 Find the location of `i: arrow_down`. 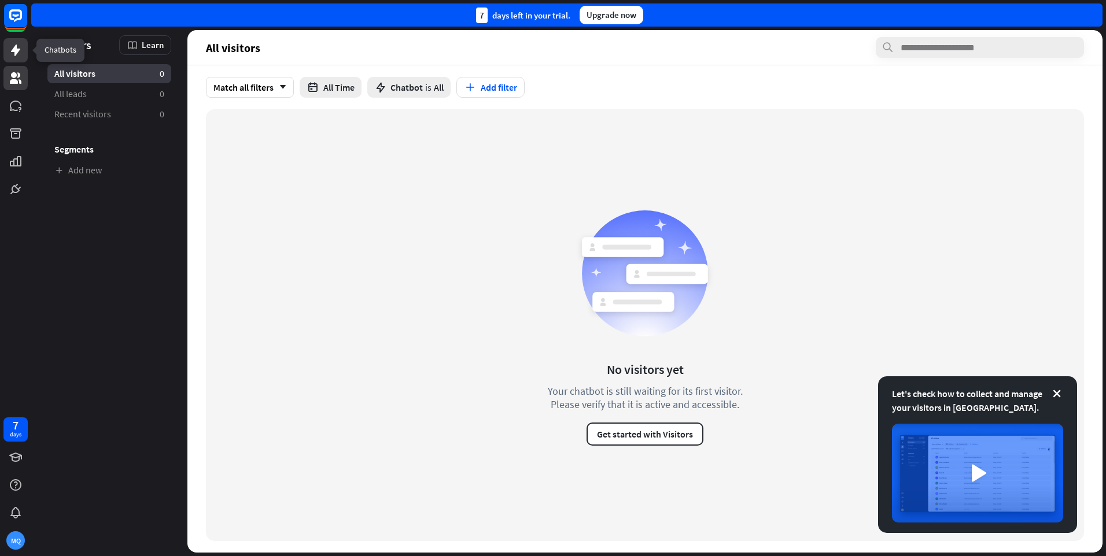

i: arrow_down is located at coordinates (280, 87).